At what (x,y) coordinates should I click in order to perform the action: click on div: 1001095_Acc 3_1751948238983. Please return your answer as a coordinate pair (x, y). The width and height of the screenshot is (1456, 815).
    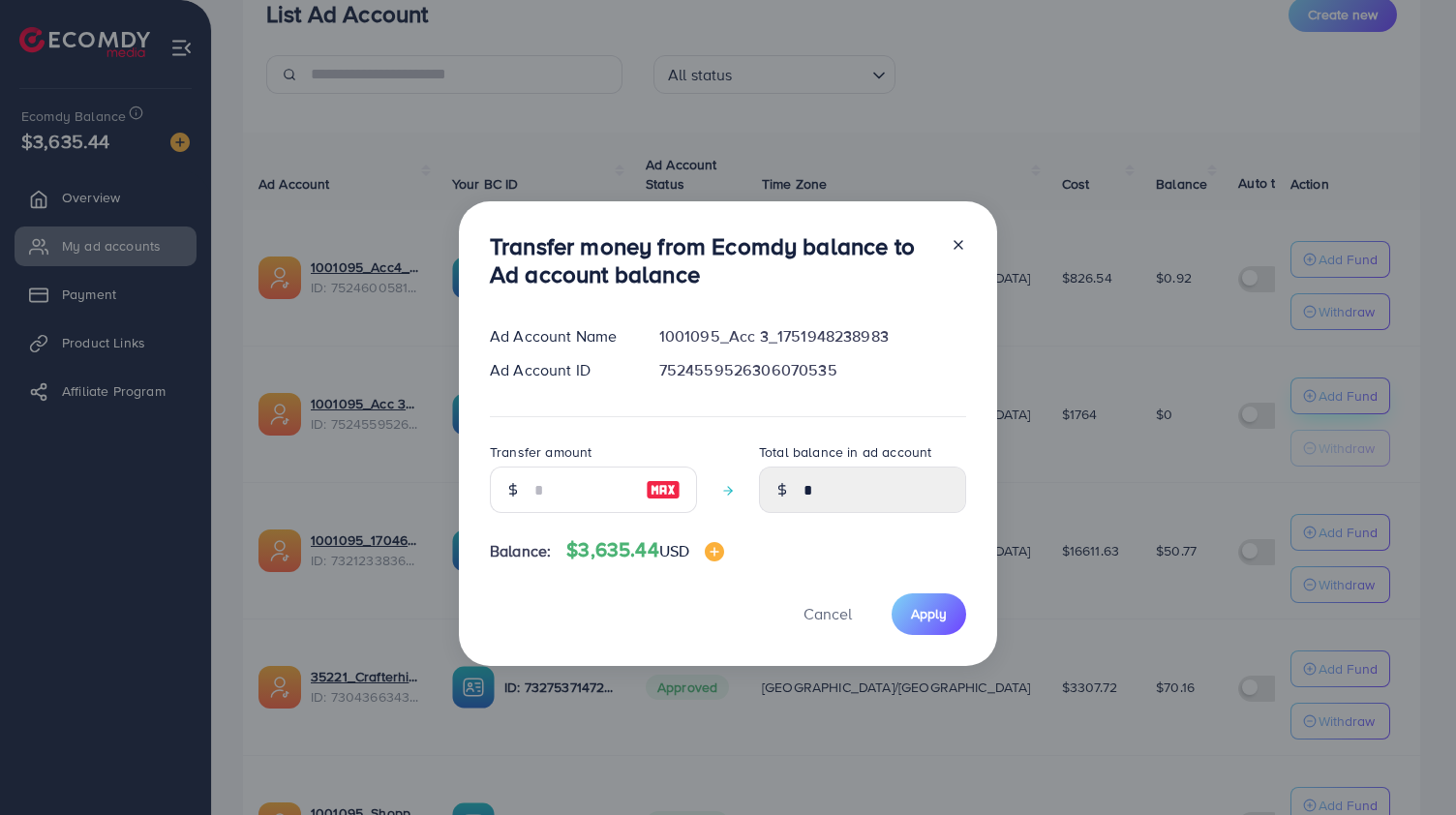
    Looking at the image, I should click on (812, 336).